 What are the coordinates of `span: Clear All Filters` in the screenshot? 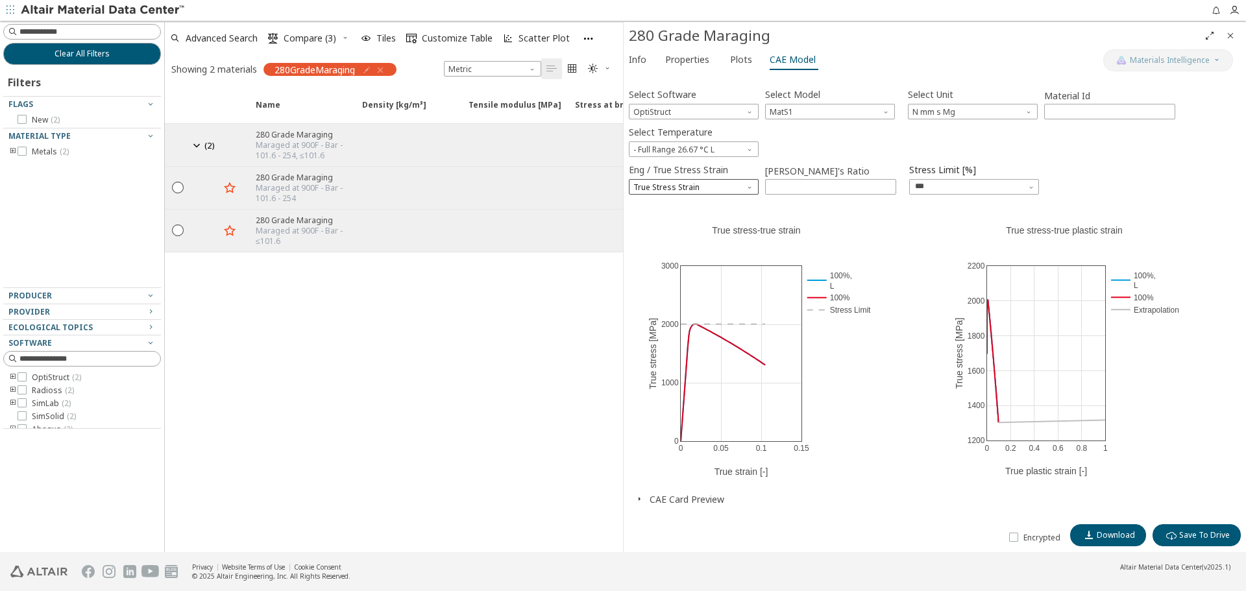 It's located at (82, 54).